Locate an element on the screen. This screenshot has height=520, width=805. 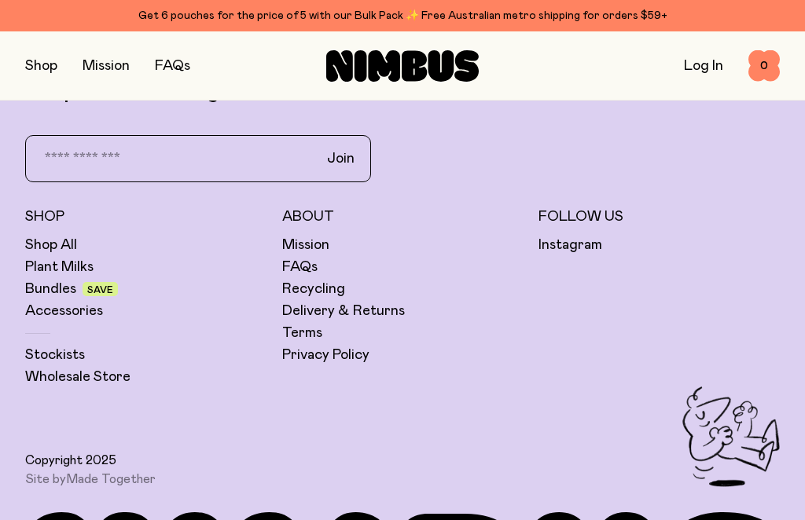
h5: Follow Us is located at coordinates (659, 217).